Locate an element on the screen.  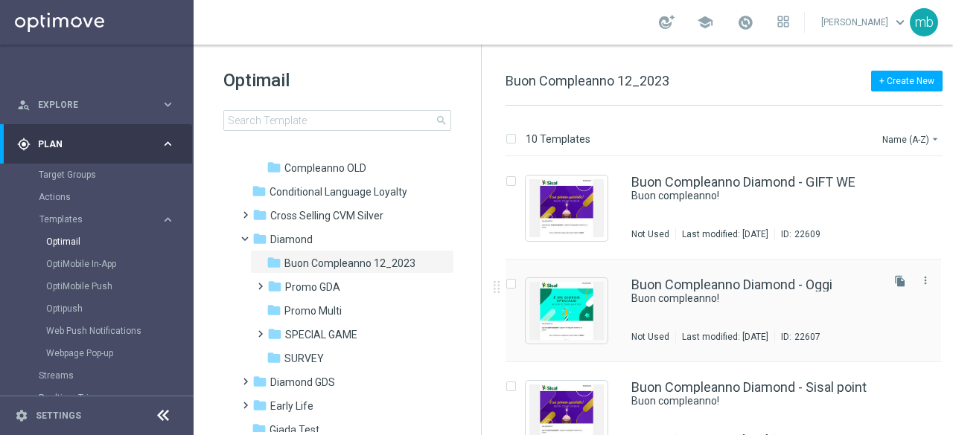
a: Settings is located at coordinates (58, 416).